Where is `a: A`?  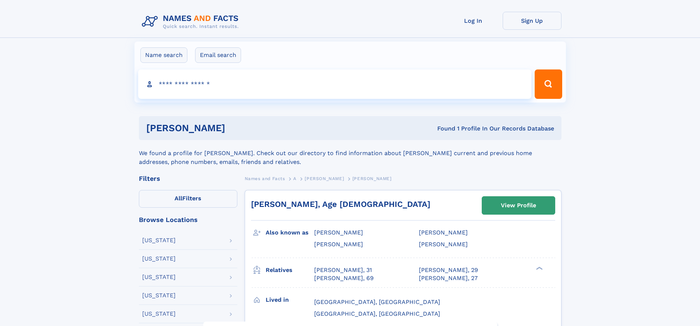 a: A is located at coordinates (295, 178).